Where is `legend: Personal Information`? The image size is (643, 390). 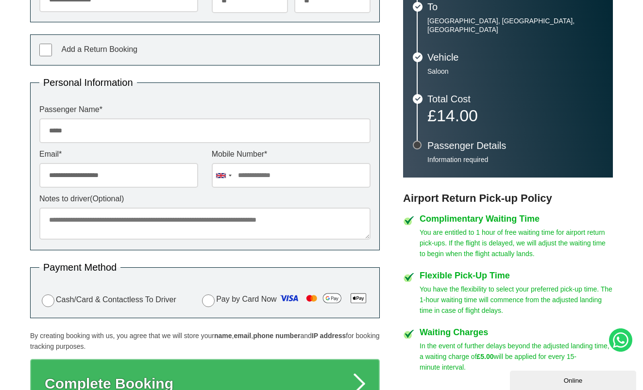
legend: Personal Information is located at coordinates (88, 83).